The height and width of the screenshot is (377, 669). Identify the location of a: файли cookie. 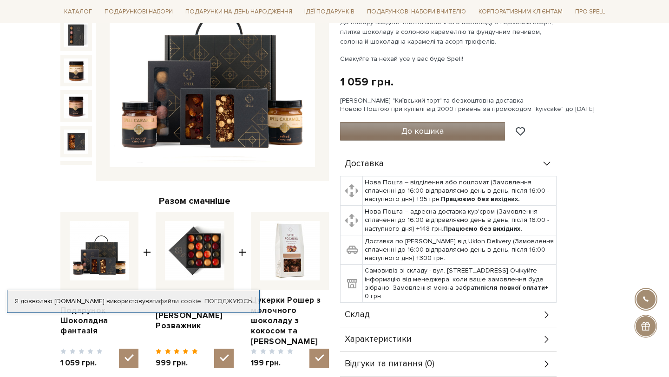
(180, 301).